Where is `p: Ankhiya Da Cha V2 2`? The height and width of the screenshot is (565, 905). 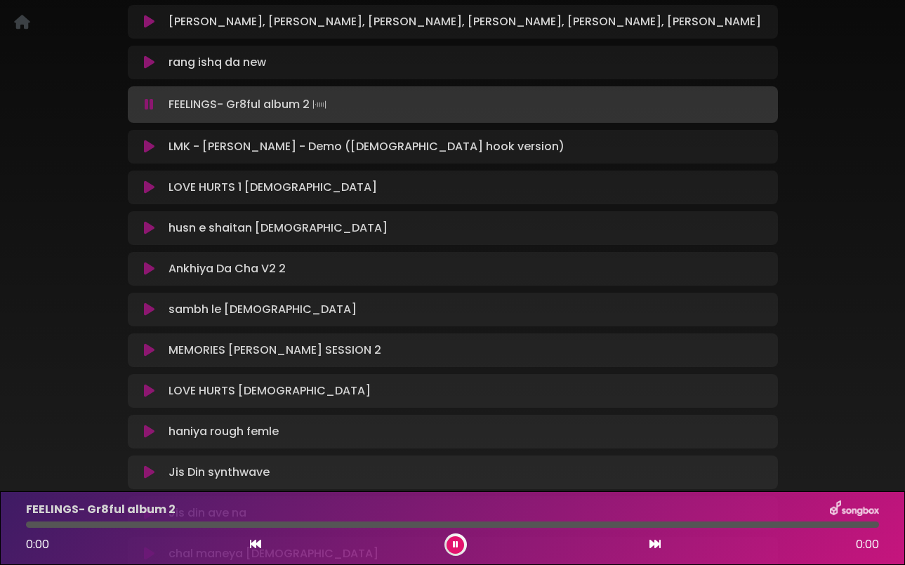
p: Ankhiya Da Cha V2 2 is located at coordinates (227, 269).